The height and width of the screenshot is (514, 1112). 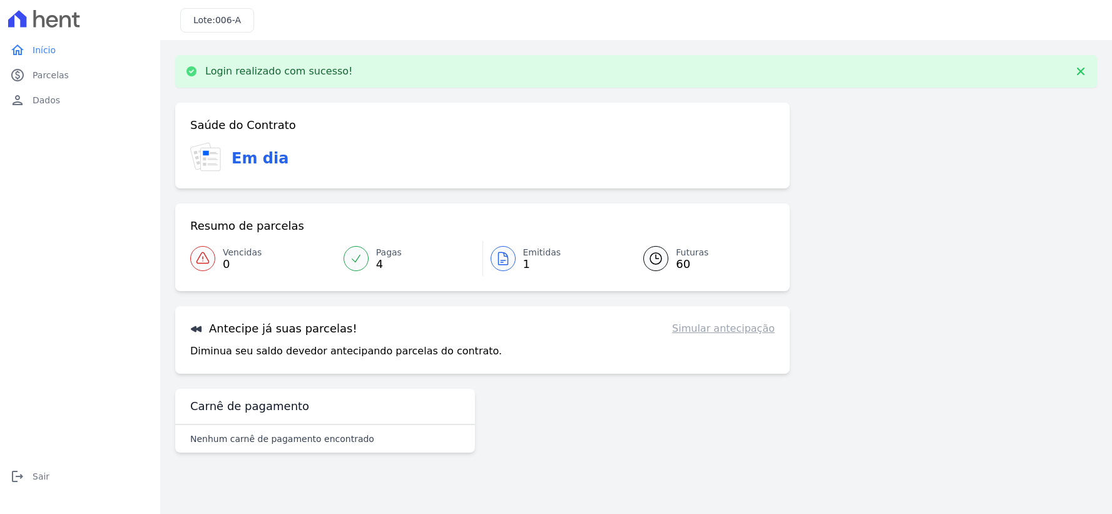 I want to click on h3: Carnê de pagamento, so click(x=250, y=406).